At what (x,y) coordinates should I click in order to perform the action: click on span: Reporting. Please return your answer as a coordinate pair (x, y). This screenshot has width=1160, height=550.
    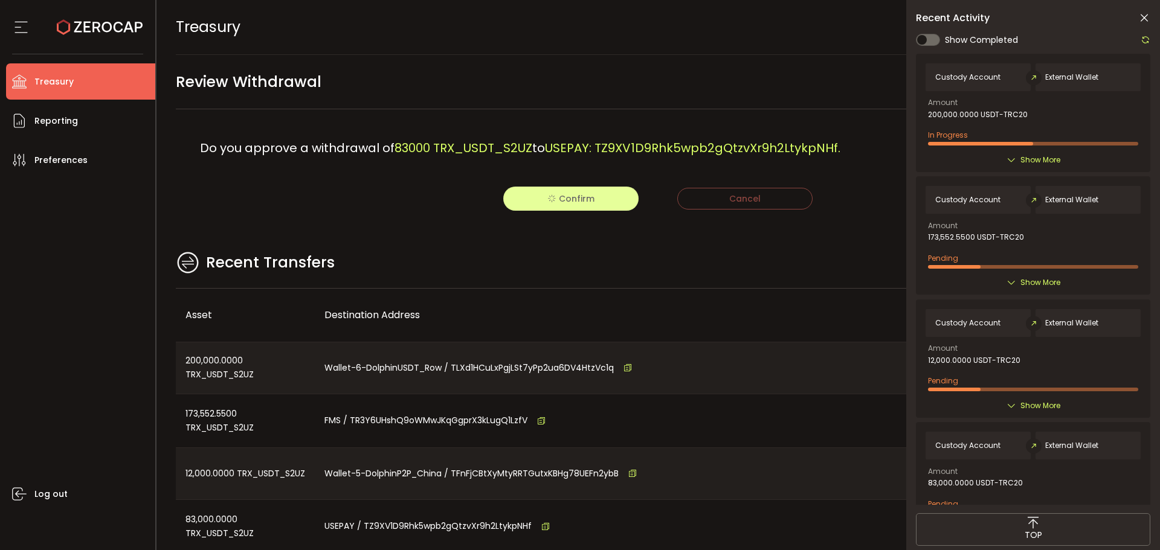
    Looking at the image, I should click on (56, 121).